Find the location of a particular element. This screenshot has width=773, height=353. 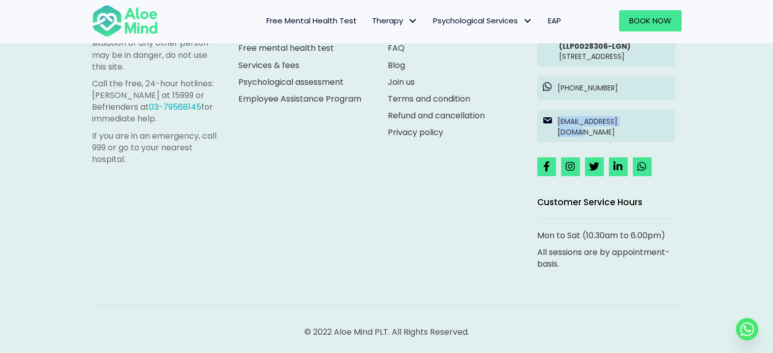

a: Whatsapp is located at coordinates (748, 330).